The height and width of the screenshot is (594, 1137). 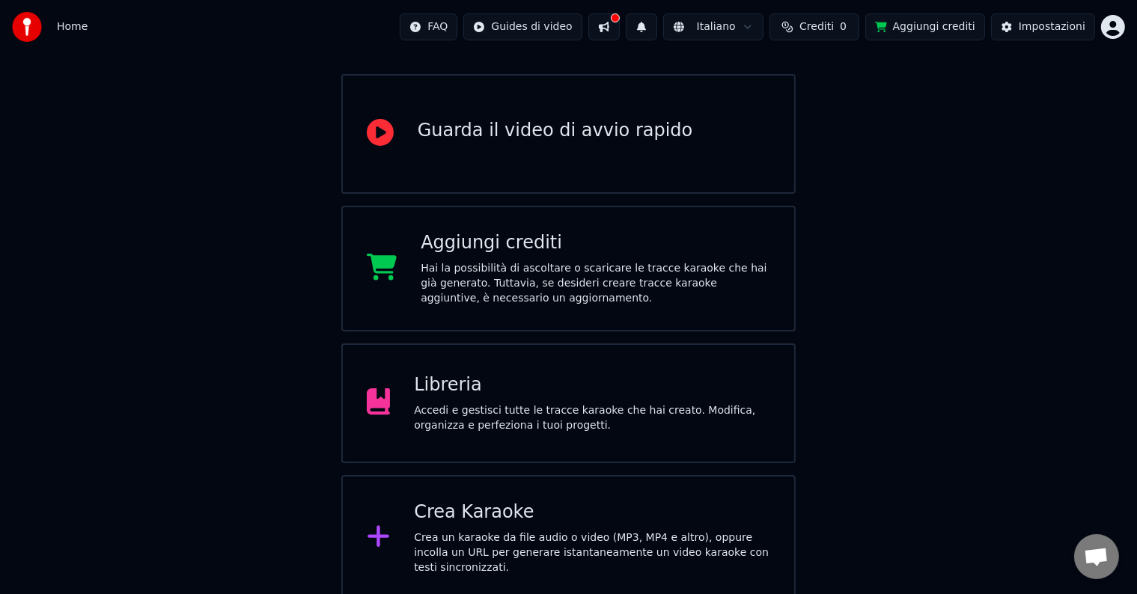 What do you see at coordinates (816, 27) in the screenshot?
I see `span: Crediti` at bounding box center [816, 27].